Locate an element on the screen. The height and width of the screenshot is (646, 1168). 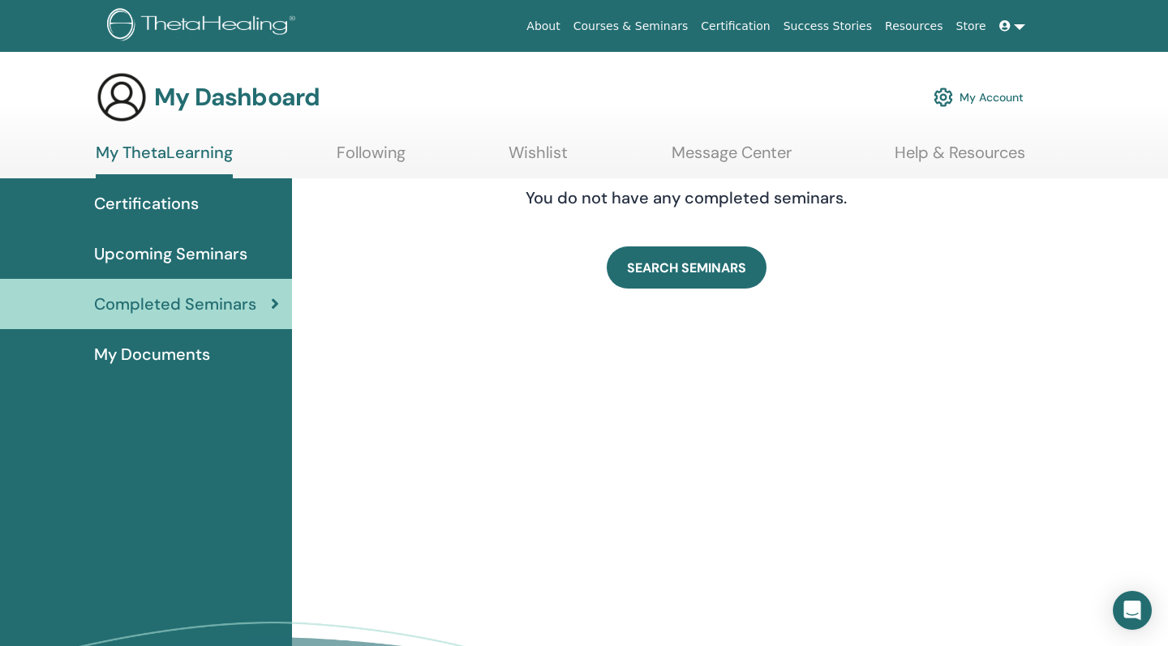
a: SEARCH SEMINARS is located at coordinates (686, 268).